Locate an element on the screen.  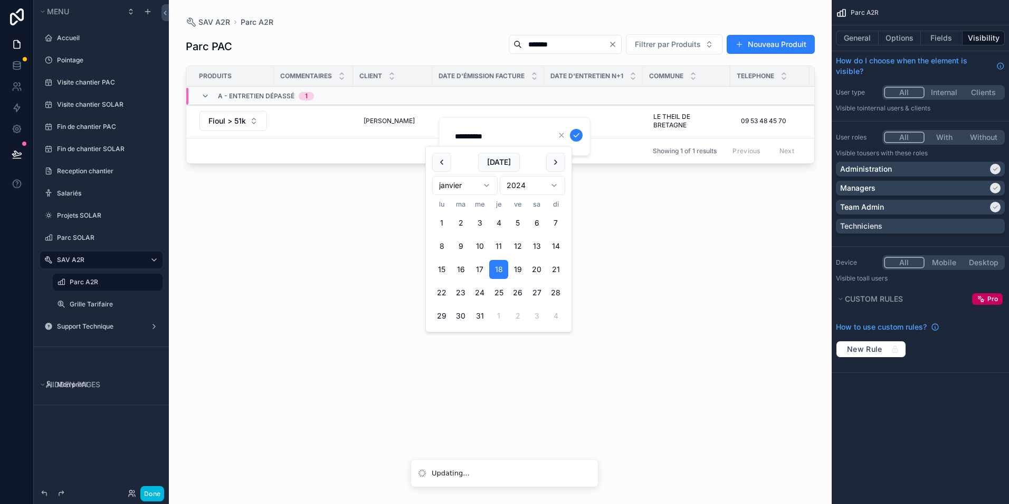
label: Fin de chantier PAC is located at coordinates (107, 127).